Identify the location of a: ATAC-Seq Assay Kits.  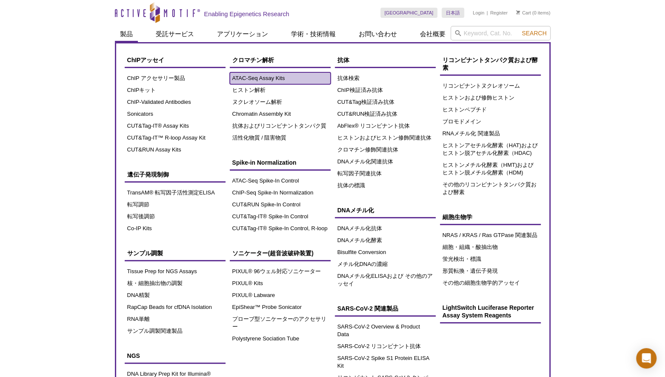
(280, 78).